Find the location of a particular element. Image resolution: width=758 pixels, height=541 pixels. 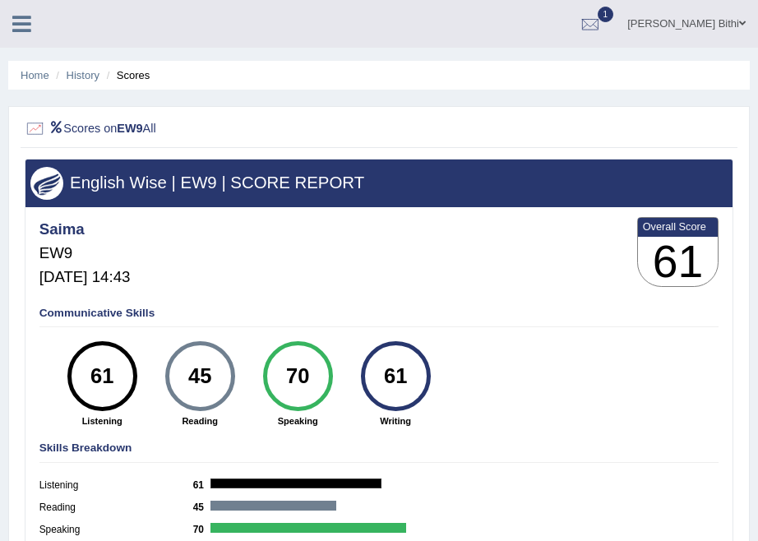

b: 45 is located at coordinates (202, 507).